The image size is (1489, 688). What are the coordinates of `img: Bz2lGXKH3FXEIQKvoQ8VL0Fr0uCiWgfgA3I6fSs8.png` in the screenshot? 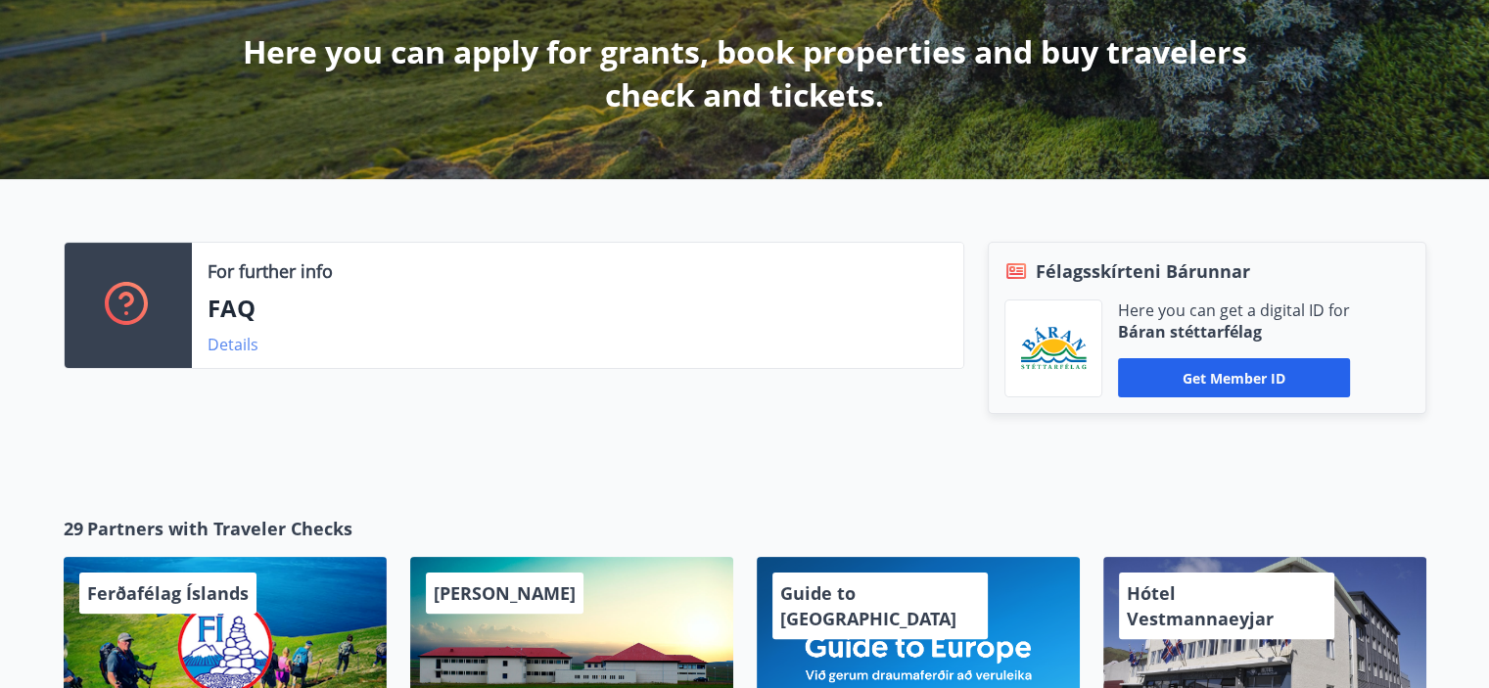 It's located at (1054, 349).